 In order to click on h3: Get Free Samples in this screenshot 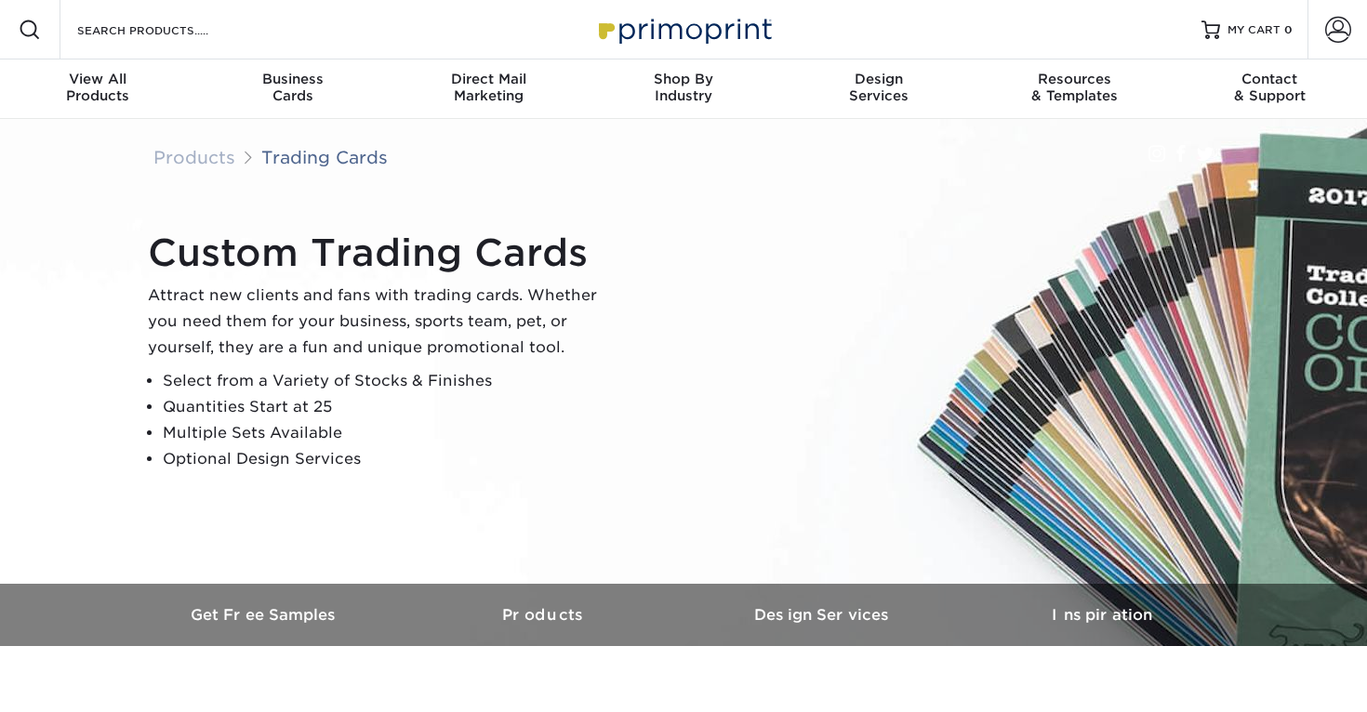, I will do `click(265, 614)`.